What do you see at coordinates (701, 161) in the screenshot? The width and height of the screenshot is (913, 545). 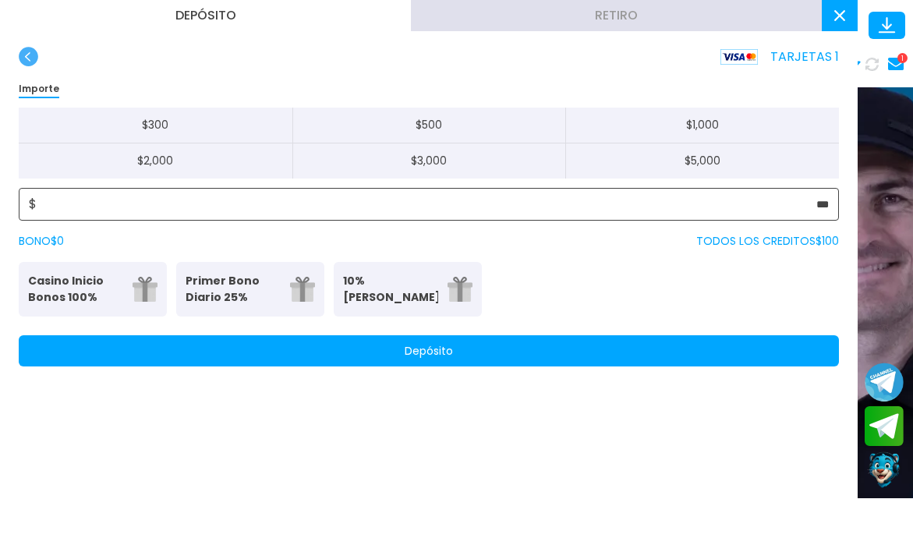 I see `button: $5,000` at bounding box center [701, 161].